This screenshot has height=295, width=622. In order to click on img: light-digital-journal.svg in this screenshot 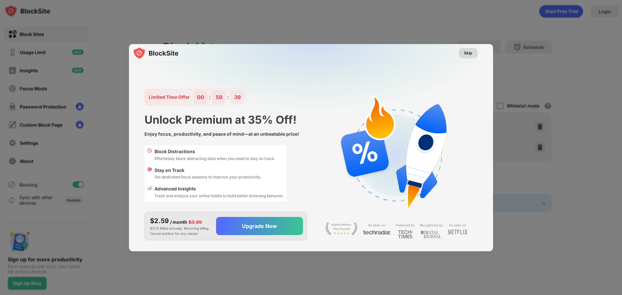, I will do `click(431, 235)`.